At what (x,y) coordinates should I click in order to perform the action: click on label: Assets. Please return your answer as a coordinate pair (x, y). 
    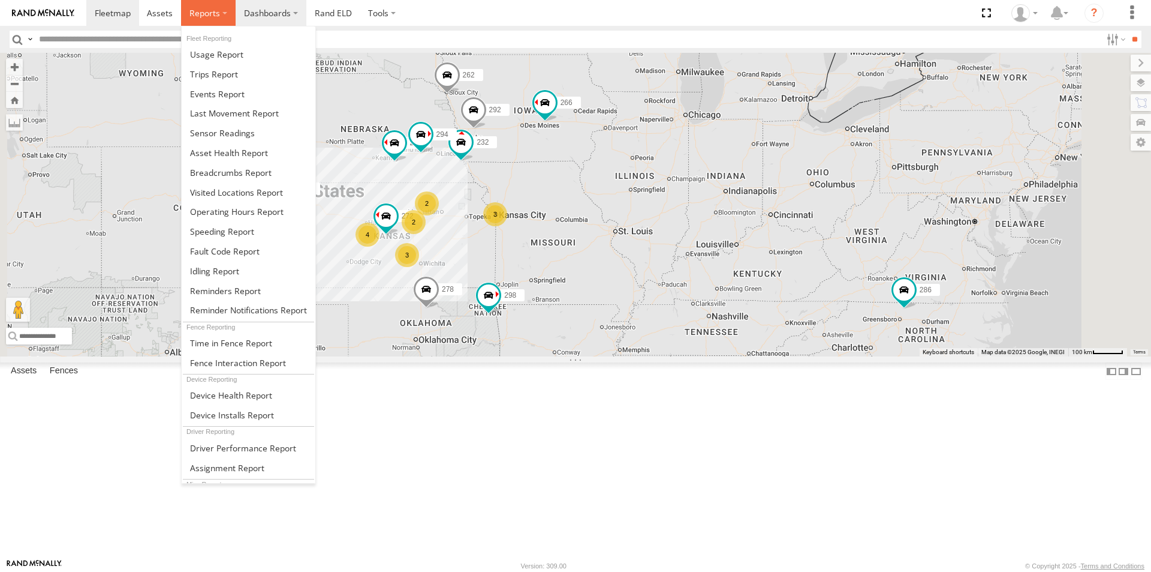
    Looking at the image, I should click on (23, 371).